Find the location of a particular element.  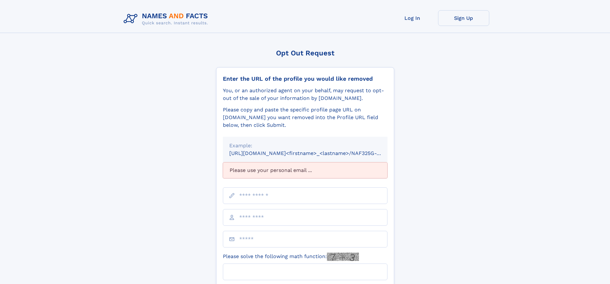

div: Please use your personal email ... is located at coordinates (305, 170).